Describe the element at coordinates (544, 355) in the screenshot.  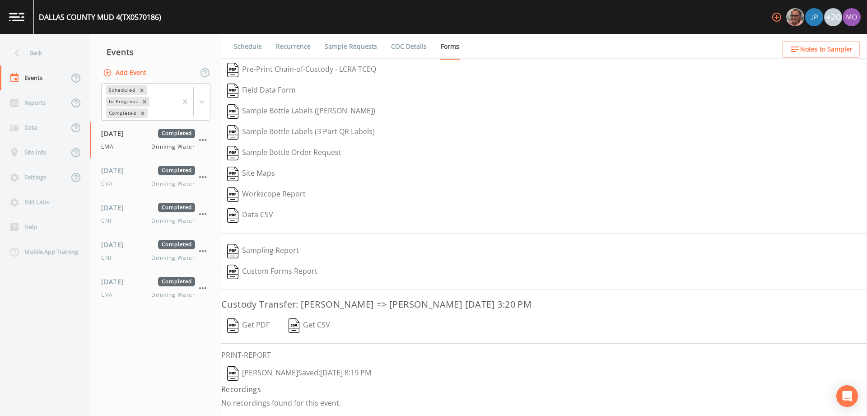
I see `h6: PRINT-REPORT` at that location.